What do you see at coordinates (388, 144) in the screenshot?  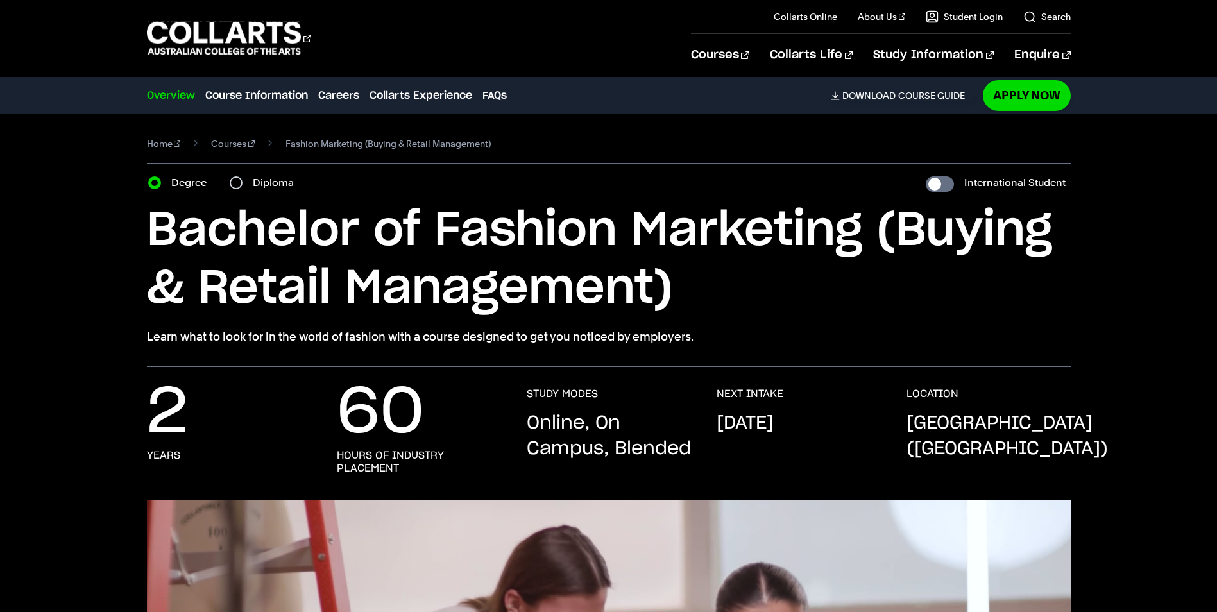 I see `span: Fashion Marketing (Buying & Retail Management)` at bounding box center [388, 144].